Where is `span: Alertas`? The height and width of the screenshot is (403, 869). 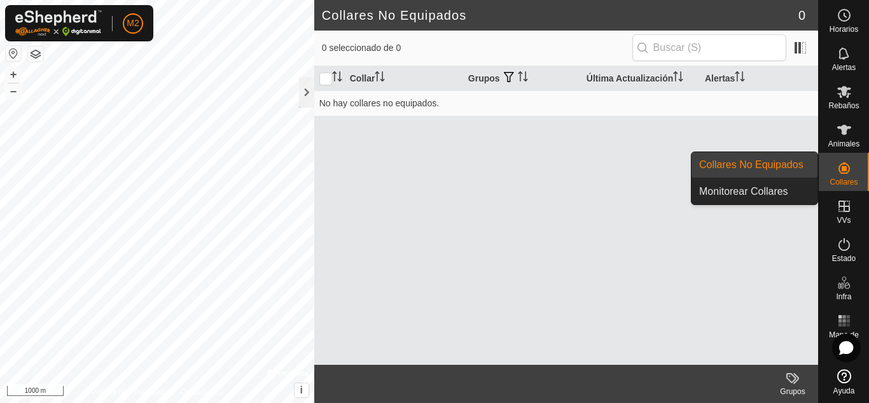
span: Alertas is located at coordinates (844, 67).